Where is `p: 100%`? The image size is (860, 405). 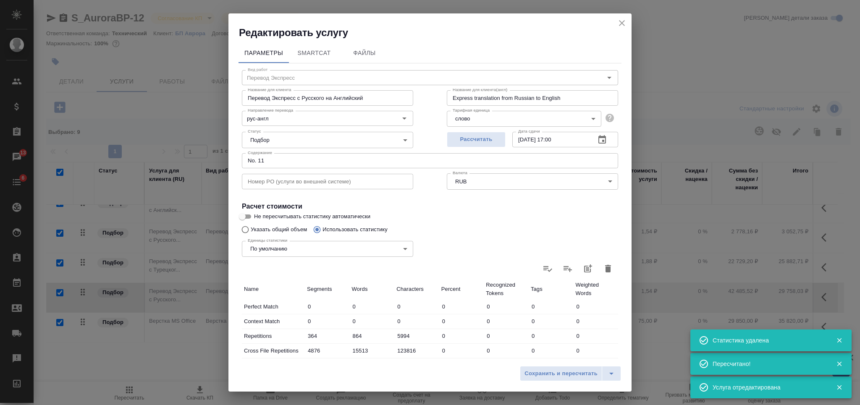 p: 100% is located at coordinates (273, 366).